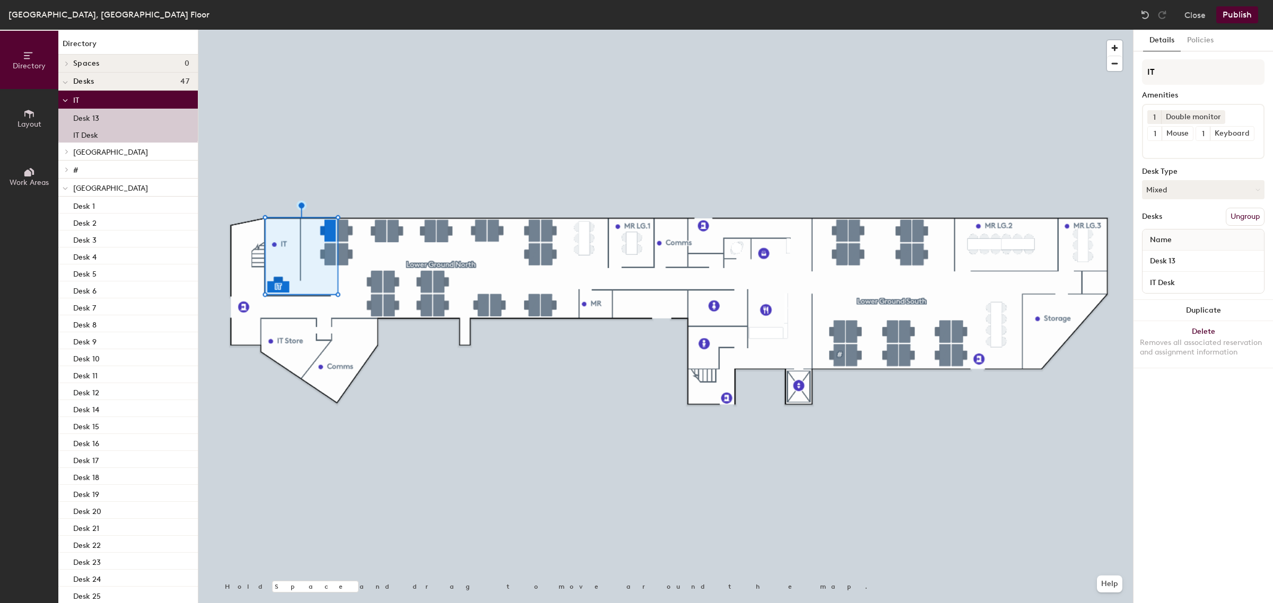 Image resolution: width=1273 pixels, height=603 pixels. I want to click on p: IT Desk, so click(85, 134).